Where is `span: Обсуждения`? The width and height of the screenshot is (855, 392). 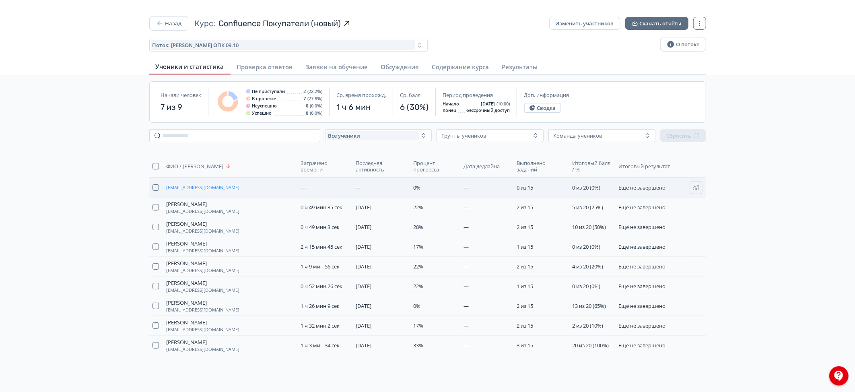
span: Обсуждения is located at coordinates (400, 67).